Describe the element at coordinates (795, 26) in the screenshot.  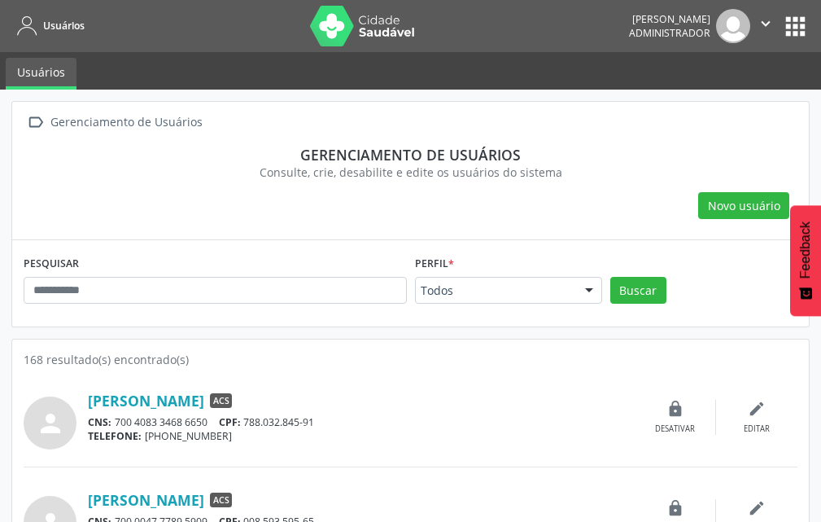
I see `button: apps` at that location.